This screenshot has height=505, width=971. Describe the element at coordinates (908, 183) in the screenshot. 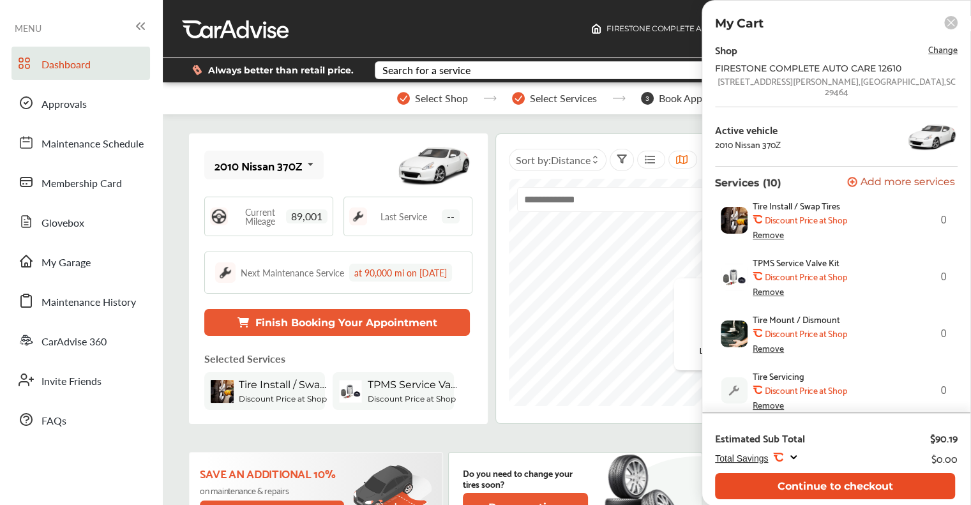

I see `span: Add more services` at that location.